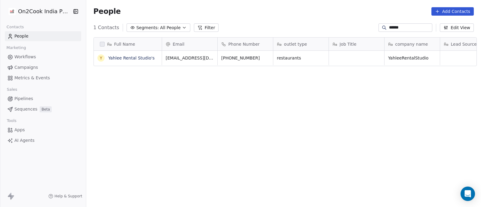 This screenshot has height=207, width=481. What do you see at coordinates (147, 28) in the screenshot?
I see `span: Segments:` at bounding box center [147, 28].